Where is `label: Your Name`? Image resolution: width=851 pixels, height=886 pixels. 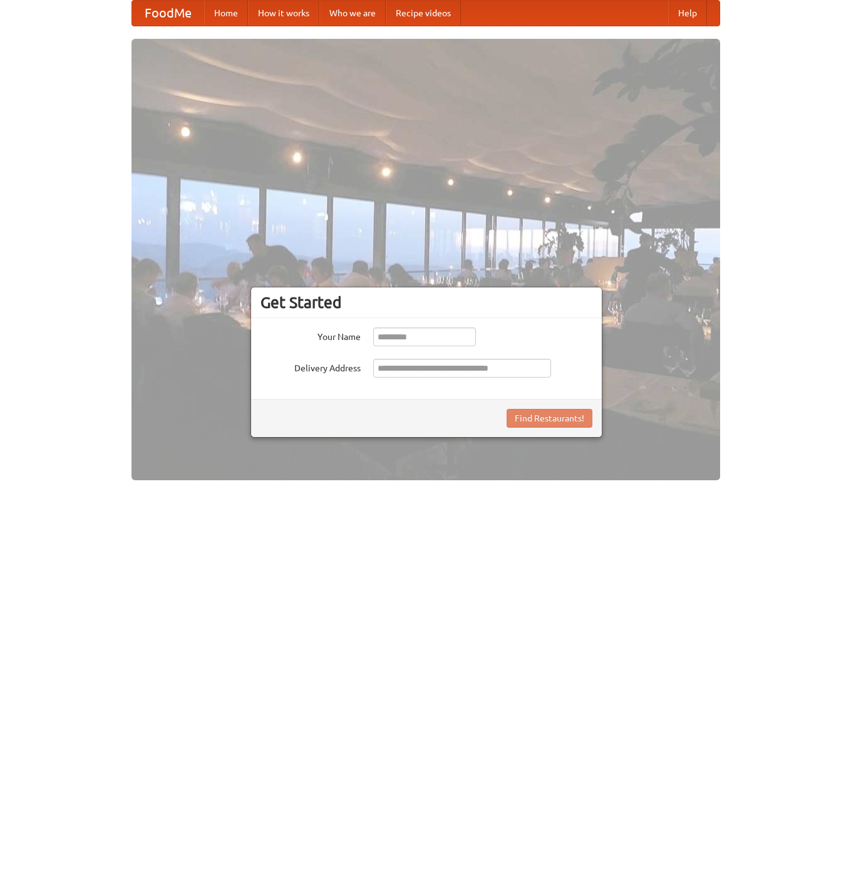 label: Your Name is located at coordinates (311, 335).